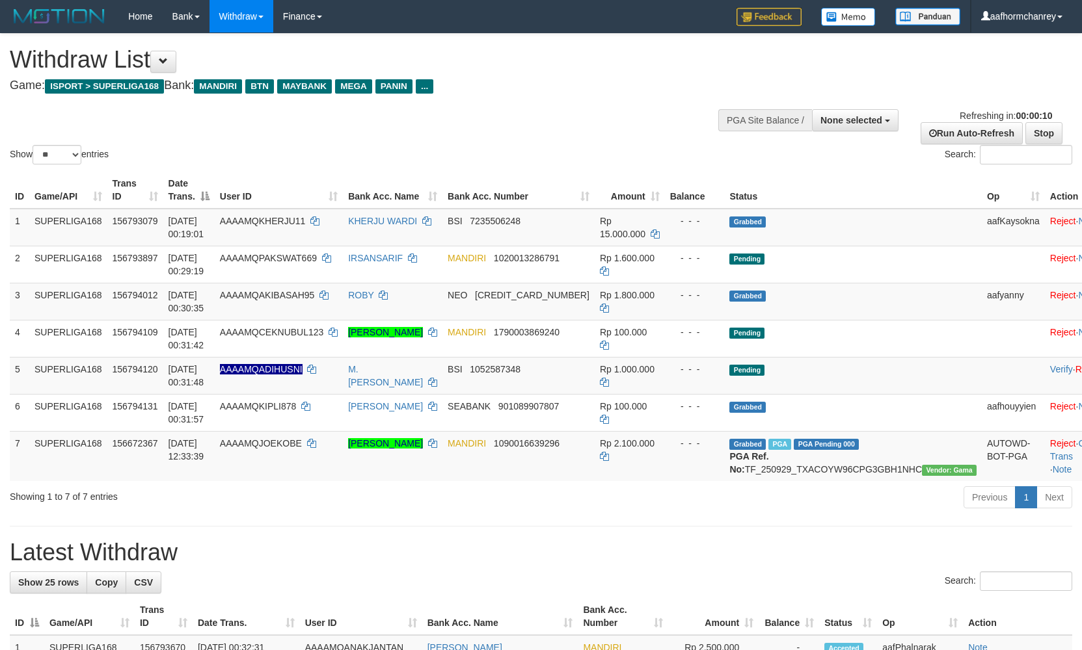 The image size is (1082, 650). What do you see at coordinates (1006, 116) in the screenshot?
I see `span: Refreshing in:` at bounding box center [1006, 116].